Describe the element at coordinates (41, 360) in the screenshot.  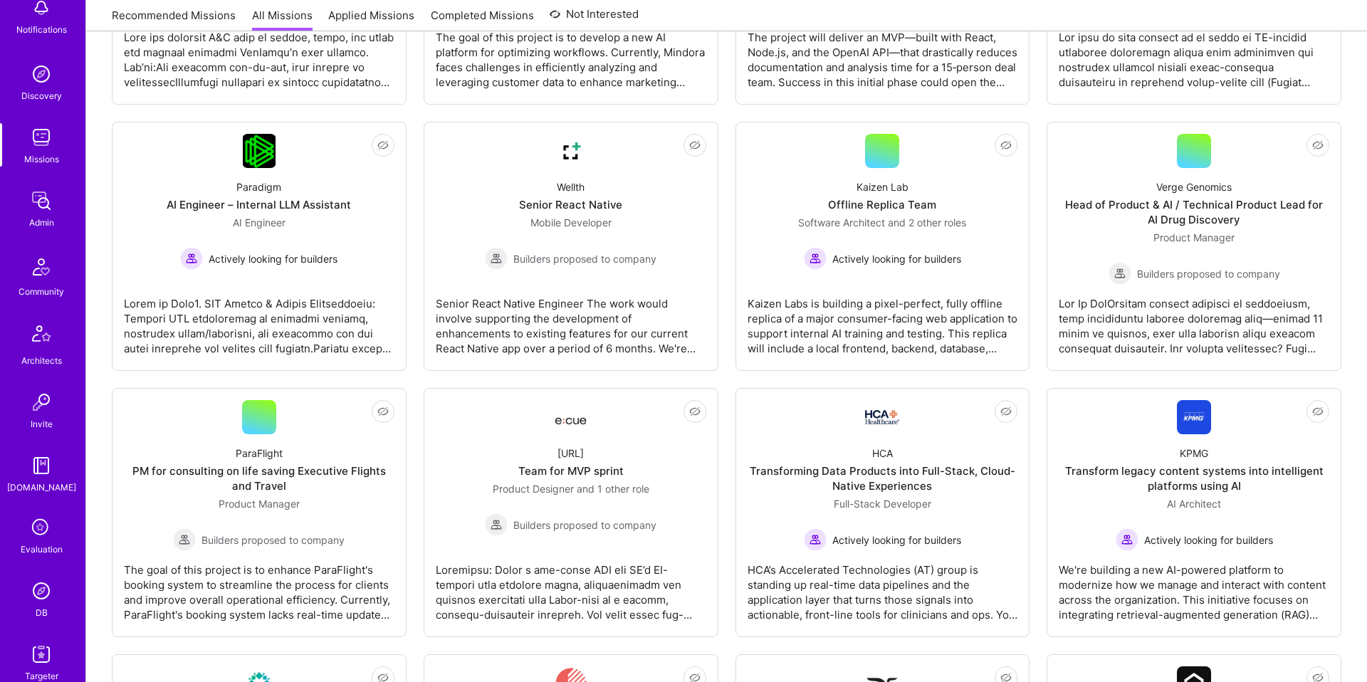
I see `div: Architects` at that location.